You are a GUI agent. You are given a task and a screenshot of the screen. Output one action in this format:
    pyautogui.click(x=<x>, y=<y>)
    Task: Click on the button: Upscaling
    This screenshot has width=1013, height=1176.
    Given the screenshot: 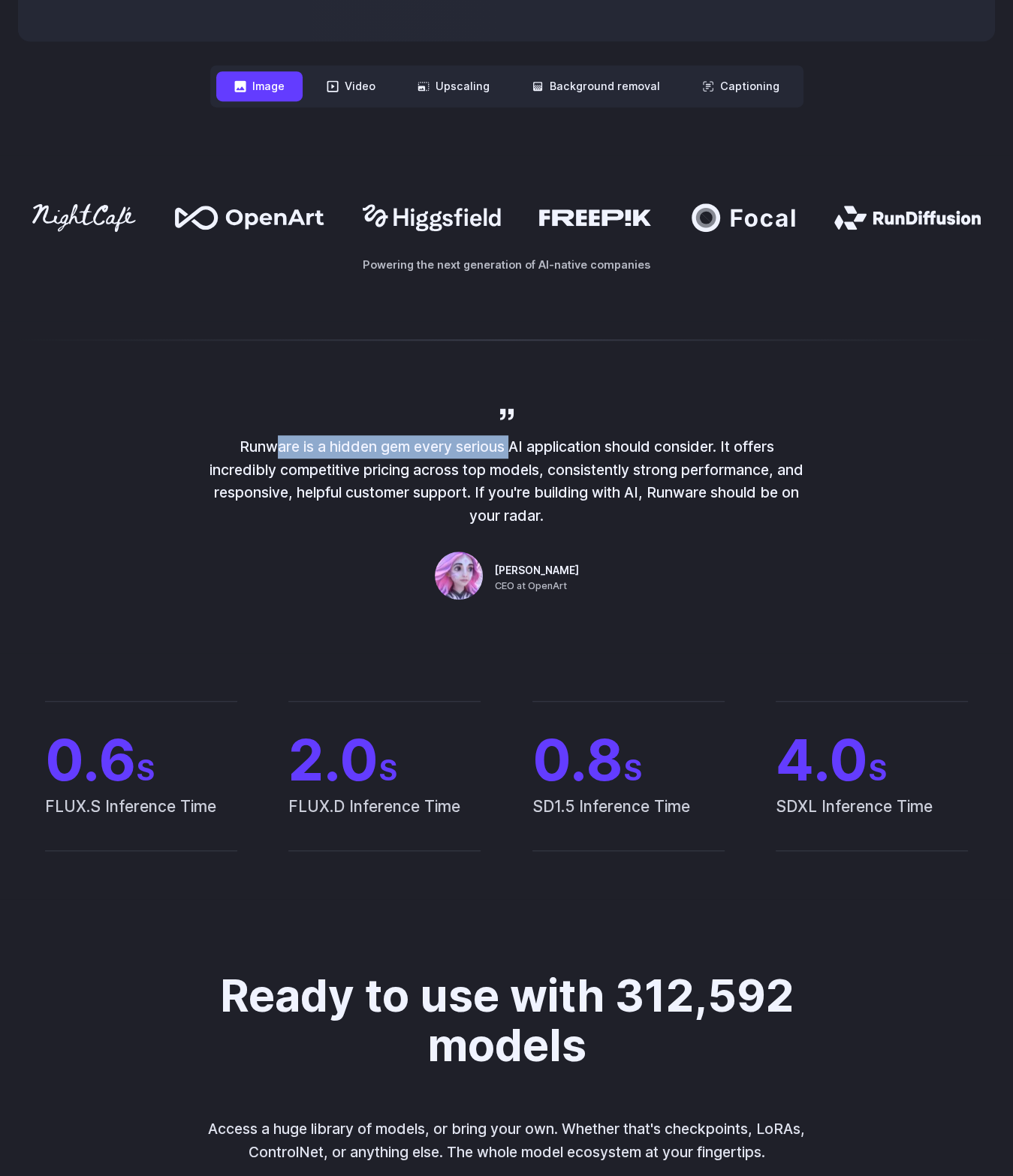 What is the action you would take?
    pyautogui.click(x=454, y=86)
    